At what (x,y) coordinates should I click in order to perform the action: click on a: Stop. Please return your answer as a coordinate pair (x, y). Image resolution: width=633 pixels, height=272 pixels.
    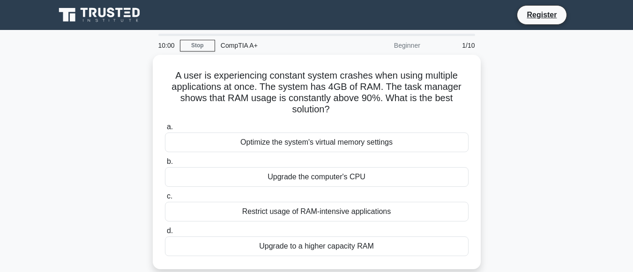
    Looking at the image, I should click on (197, 45).